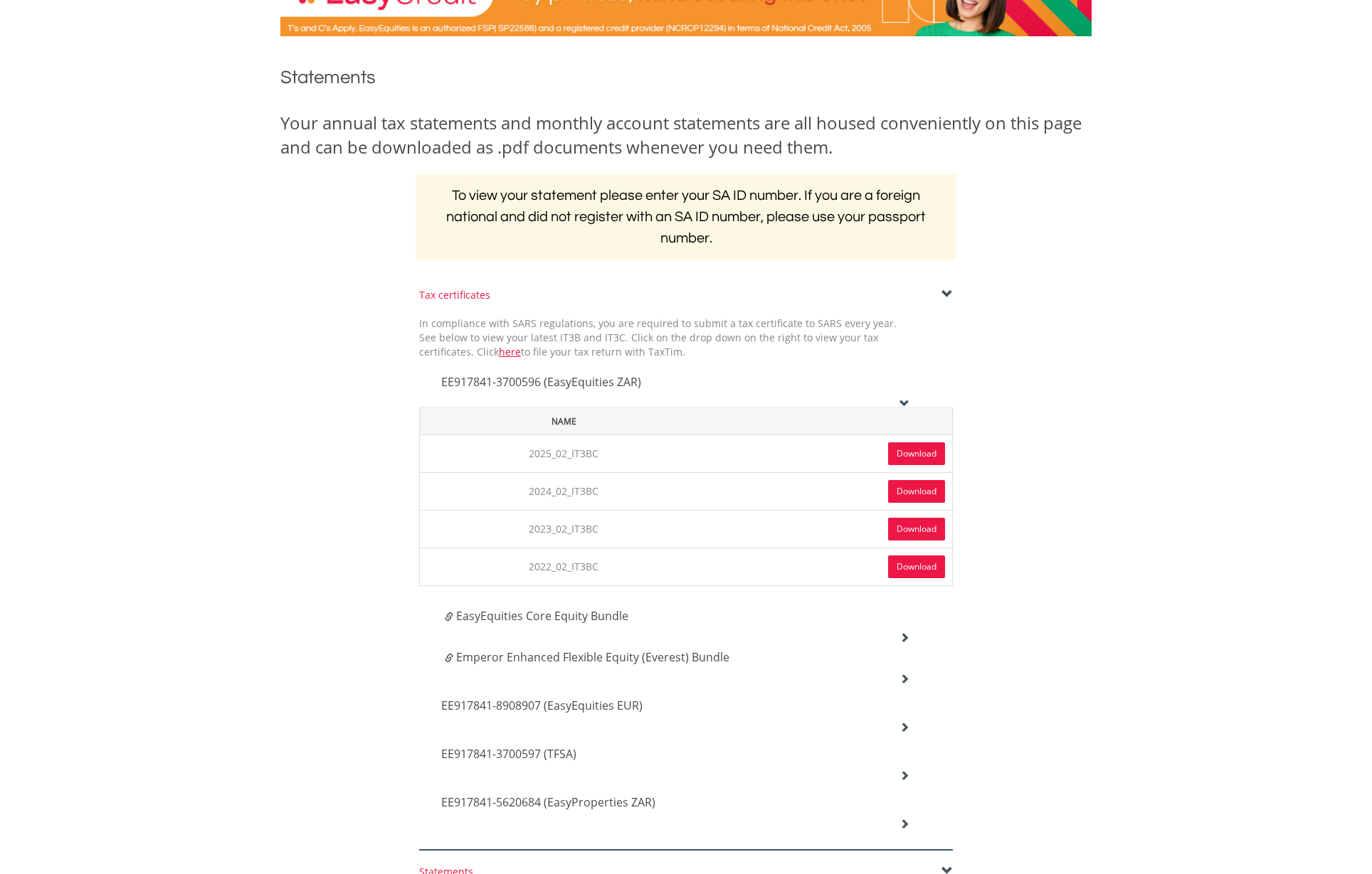 Image resolution: width=1372 pixels, height=874 pixels. I want to click on td: 2025_02_IT3BC, so click(563, 453).